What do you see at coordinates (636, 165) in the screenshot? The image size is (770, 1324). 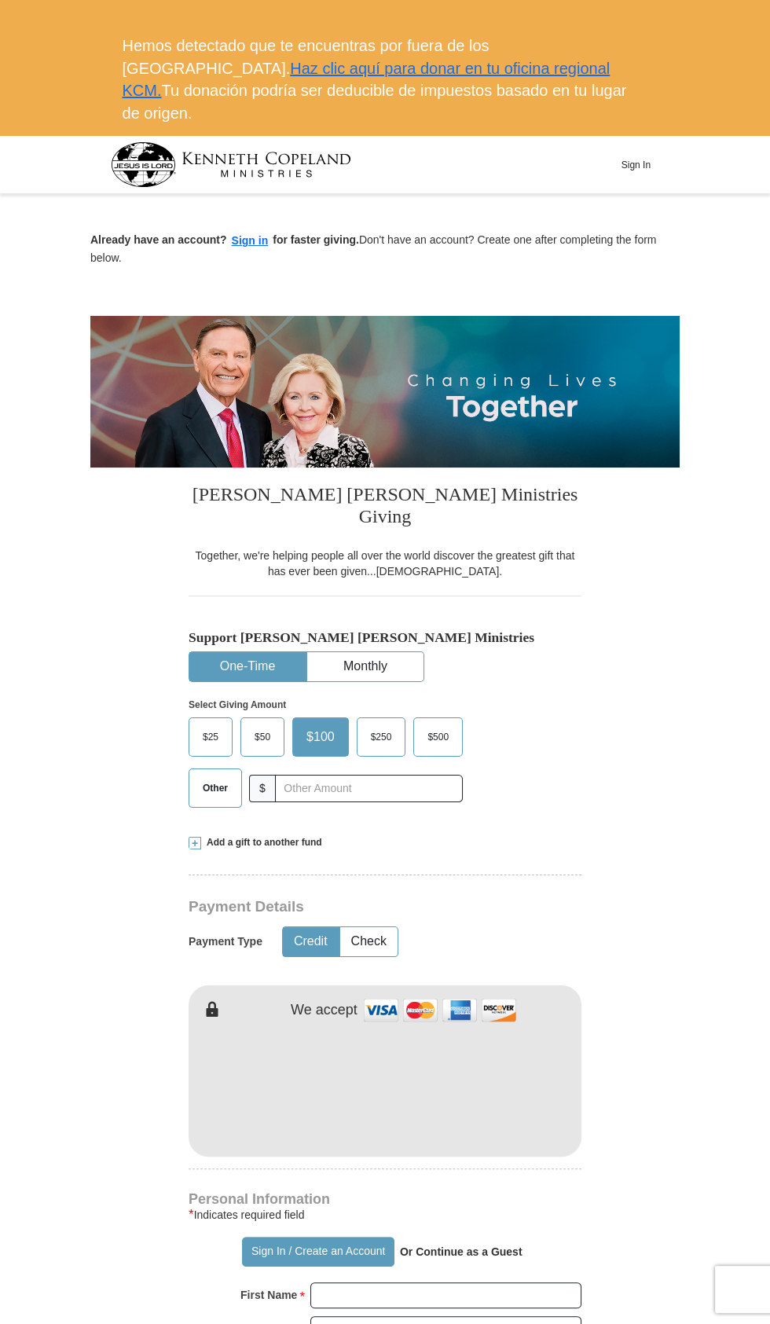 I see `button: Sign In` at bounding box center [636, 165].